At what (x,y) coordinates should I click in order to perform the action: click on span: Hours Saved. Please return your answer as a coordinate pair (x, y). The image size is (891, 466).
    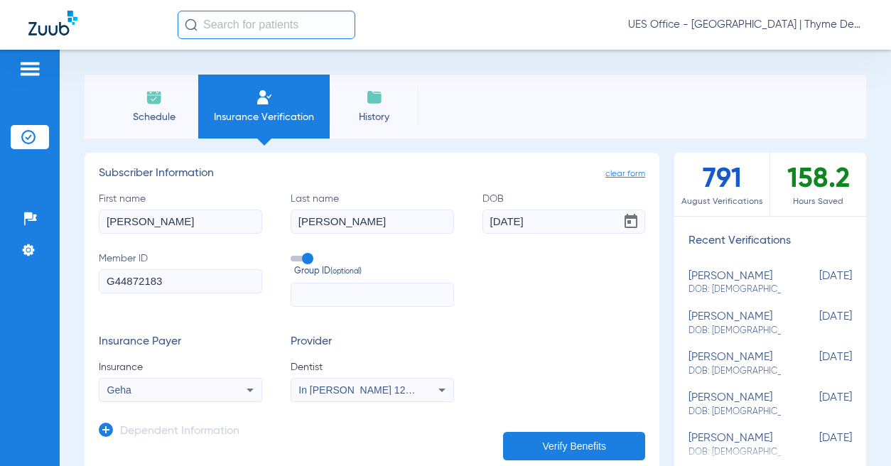
    Looking at the image, I should click on (818, 202).